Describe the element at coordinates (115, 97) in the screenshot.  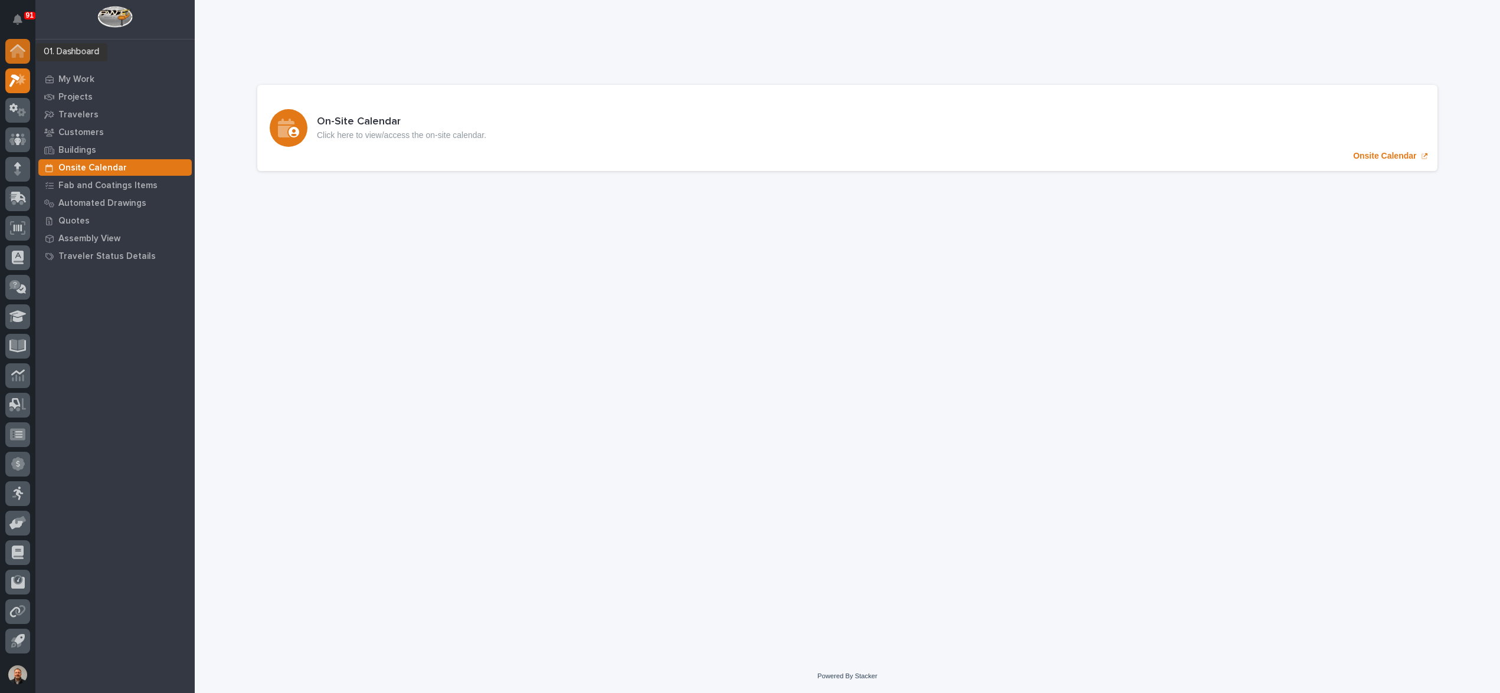
I see `a: Projects` at that location.